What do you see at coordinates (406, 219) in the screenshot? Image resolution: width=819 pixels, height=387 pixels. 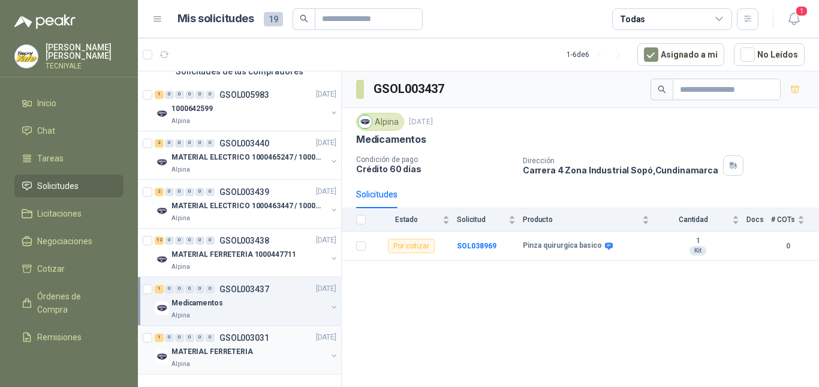 I see `span: Estado` at bounding box center [406, 219].